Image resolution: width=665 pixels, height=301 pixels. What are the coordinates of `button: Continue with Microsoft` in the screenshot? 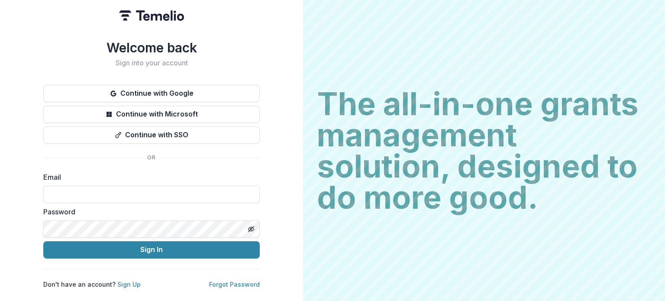 It's located at (152, 114).